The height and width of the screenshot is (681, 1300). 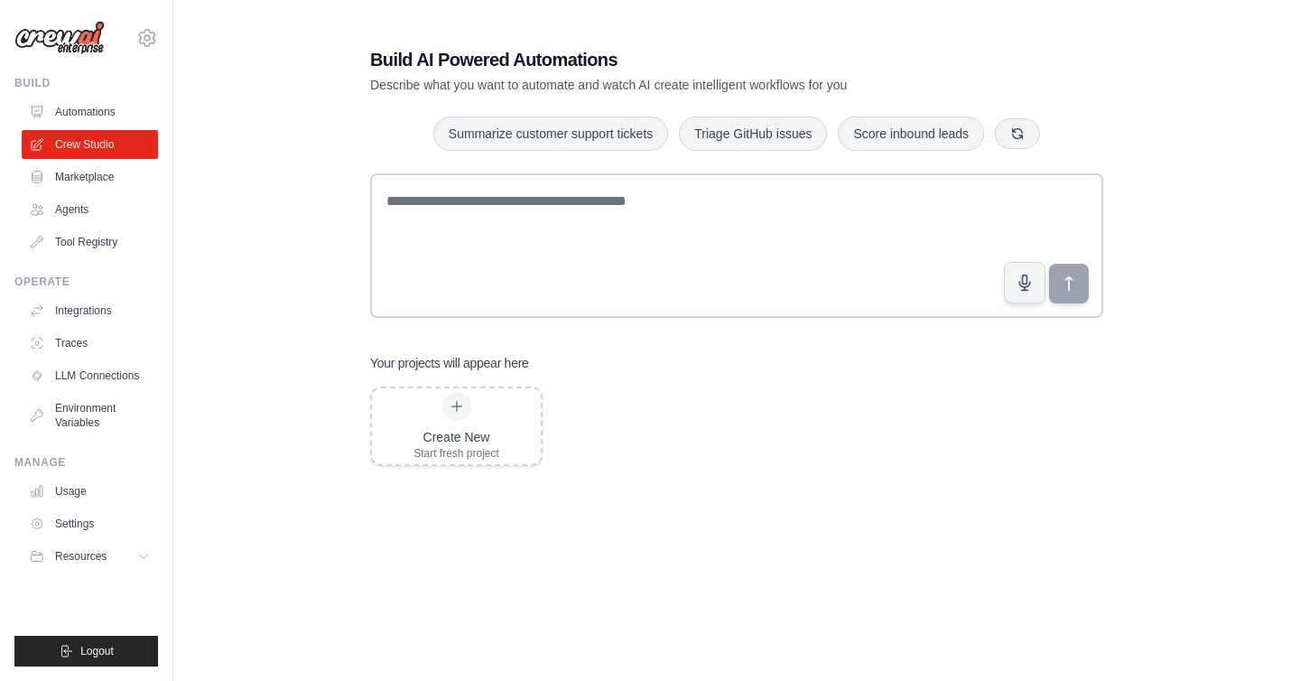 What do you see at coordinates (86, 83) in the screenshot?
I see `div: Build` at bounding box center [86, 83].